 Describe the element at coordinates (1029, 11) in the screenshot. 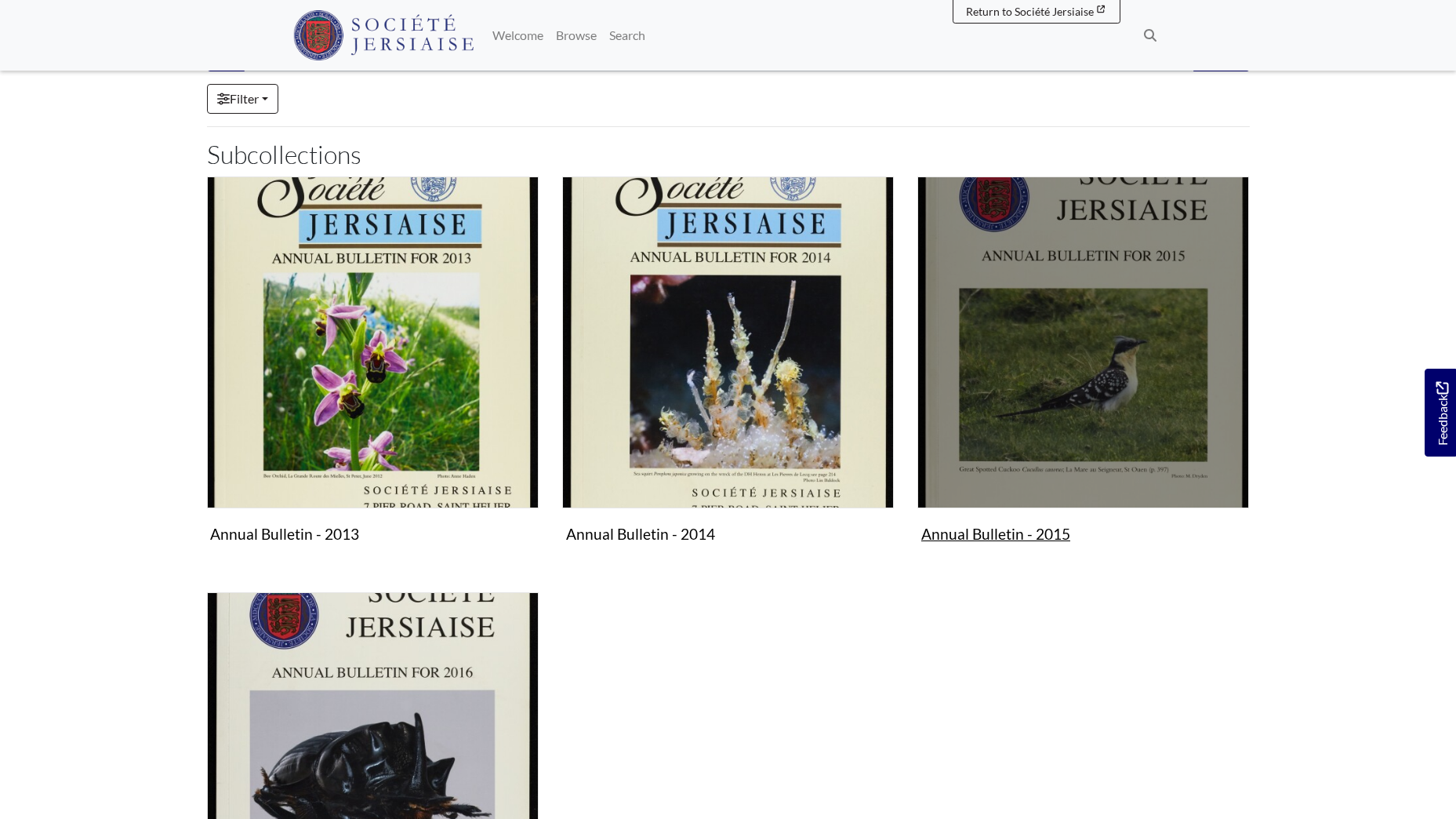

I see `span: Return to Société Jersiaise` at that location.